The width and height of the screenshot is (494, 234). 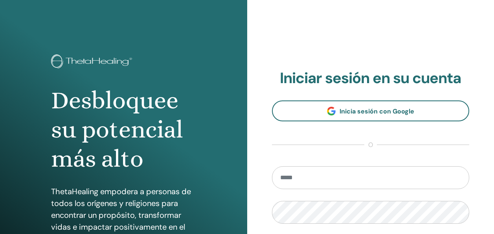 What do you see at coordinates (123, 129) in the screenshot?
I see `h1: Desbloquee su potencial más alto` at bounding box center [123, 129].